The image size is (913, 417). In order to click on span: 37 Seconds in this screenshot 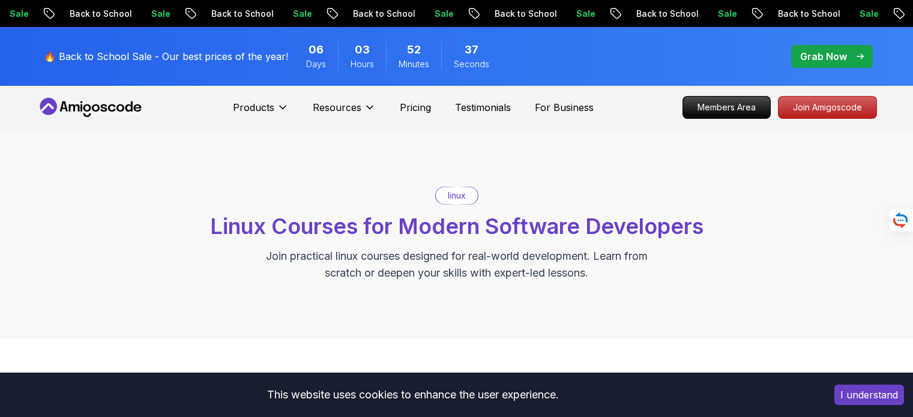, I will do `click(471, 50)`.